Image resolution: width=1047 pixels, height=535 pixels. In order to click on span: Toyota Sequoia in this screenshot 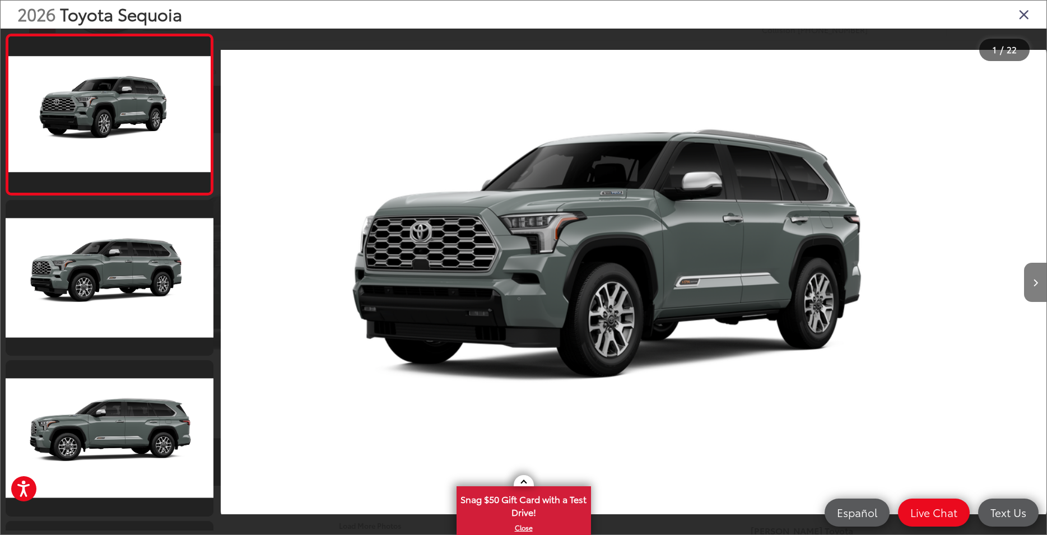, I will do `click(121, 13)`.